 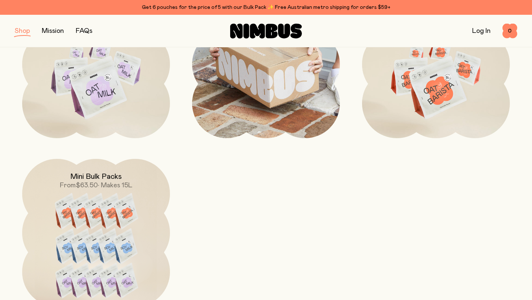 I want to click on a: Mission, so click(x=53, y=31).